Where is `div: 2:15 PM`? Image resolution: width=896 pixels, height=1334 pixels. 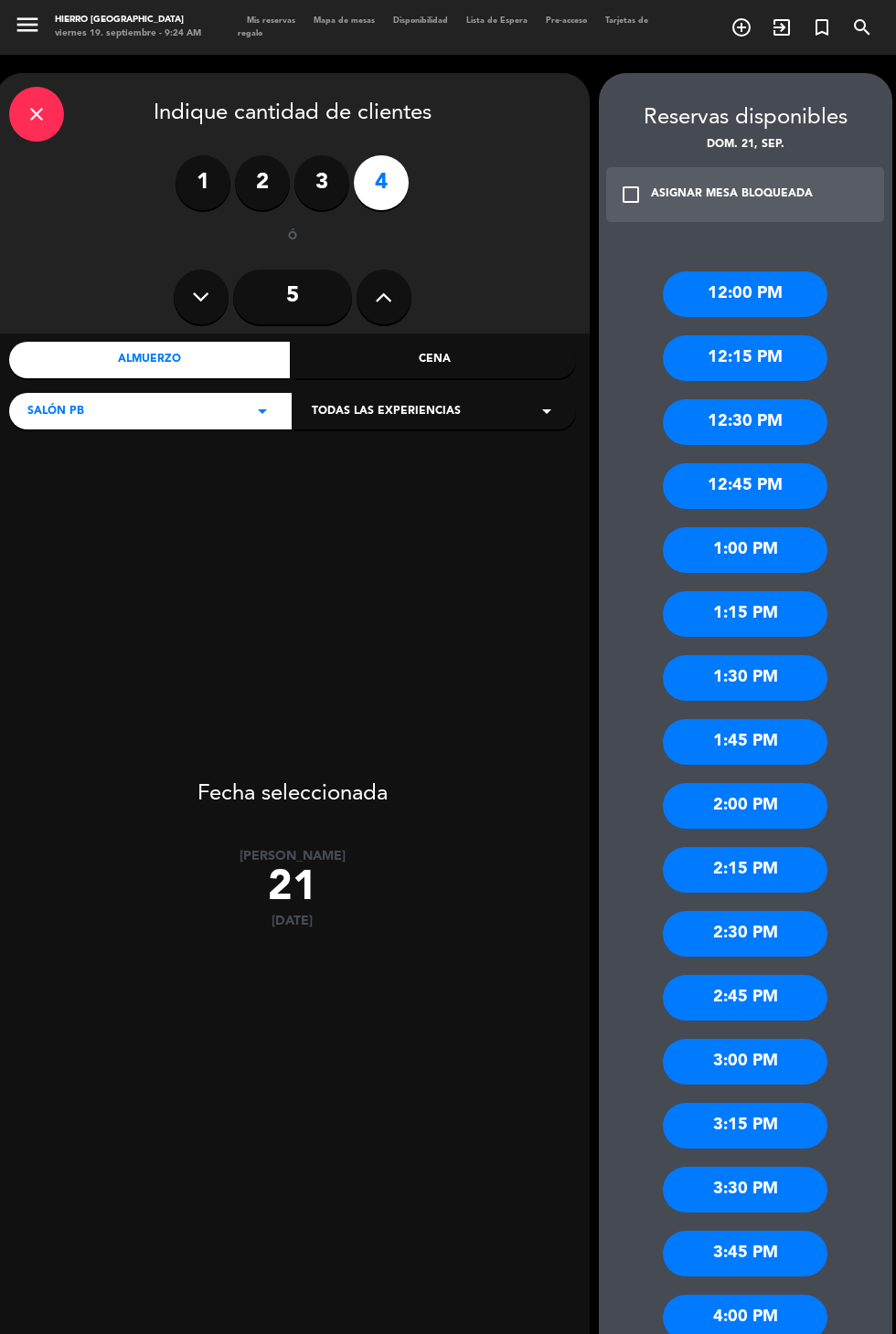 div: 2:15 PM is located at coordinates (744, 870).